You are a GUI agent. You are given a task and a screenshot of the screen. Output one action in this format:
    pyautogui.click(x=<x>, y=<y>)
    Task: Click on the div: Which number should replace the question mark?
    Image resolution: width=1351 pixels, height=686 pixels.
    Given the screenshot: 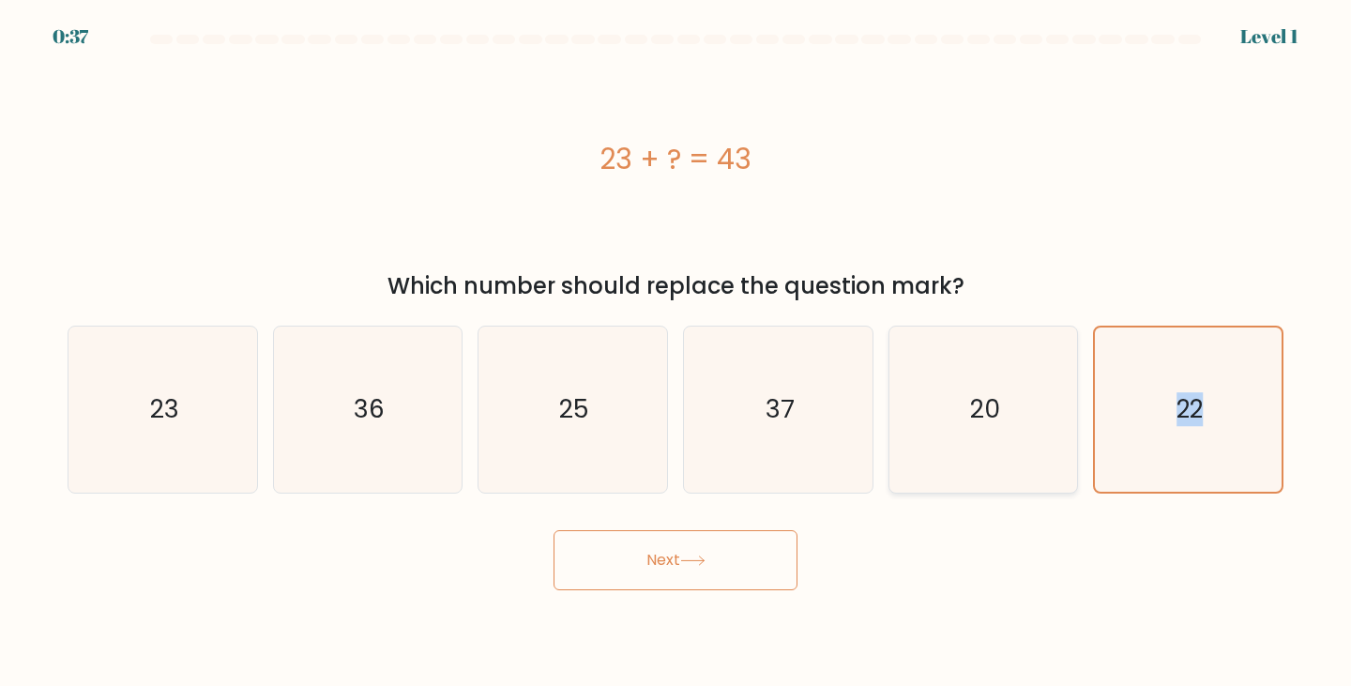 What is the action you would take?
    pyautogui.click(x=676, y=286)
    